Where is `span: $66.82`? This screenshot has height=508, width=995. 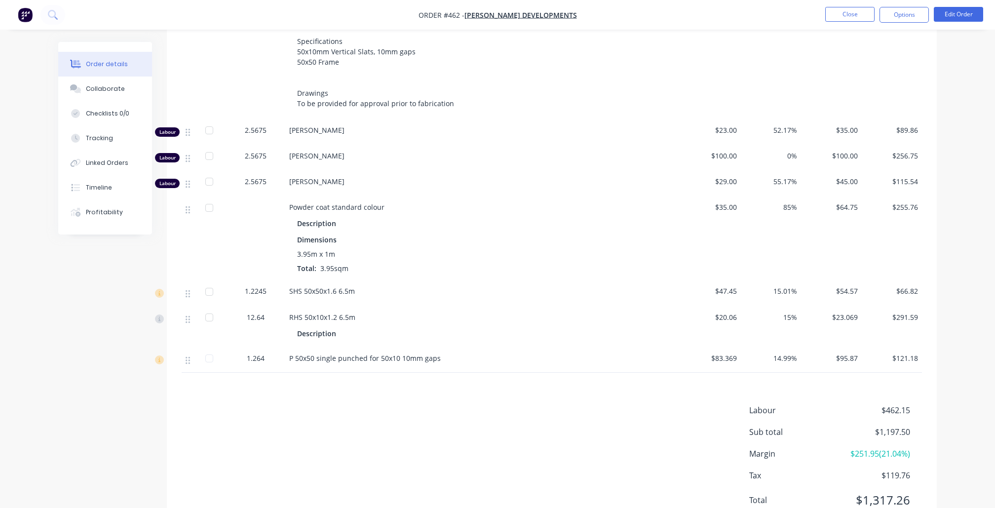
span: $66.82 is located at coordinates (891, 291).